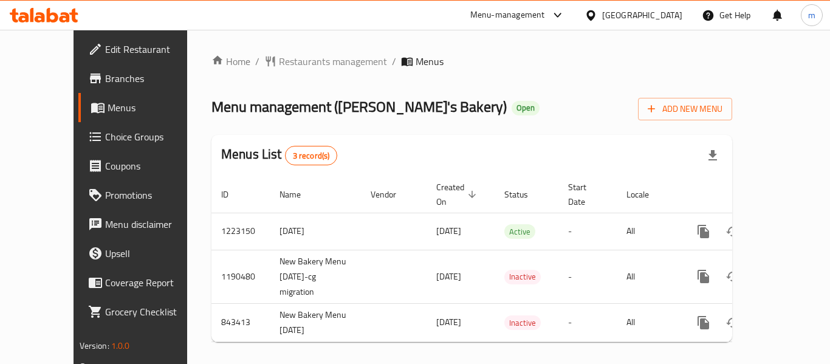 The height and width of the screenshot is (364, 830). I want to click on div: Active, so click(519, 231).